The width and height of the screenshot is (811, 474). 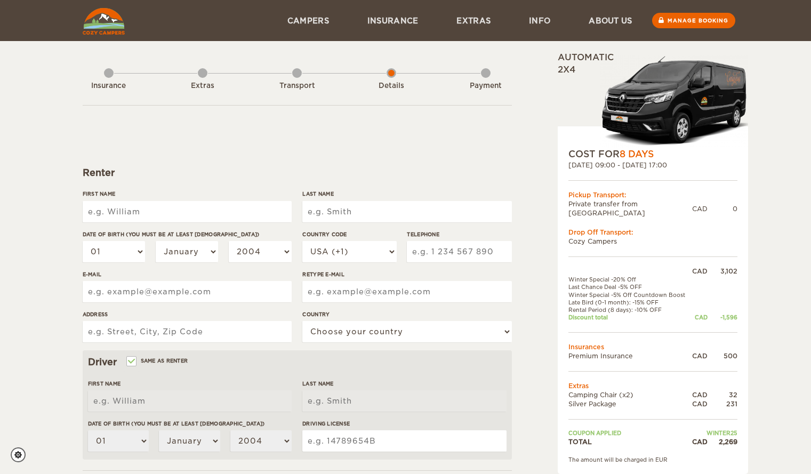 What do you see at coordinates (637, 154) in the screenshot?
I see `span: 8 Days` at bounding box center [637, 154].